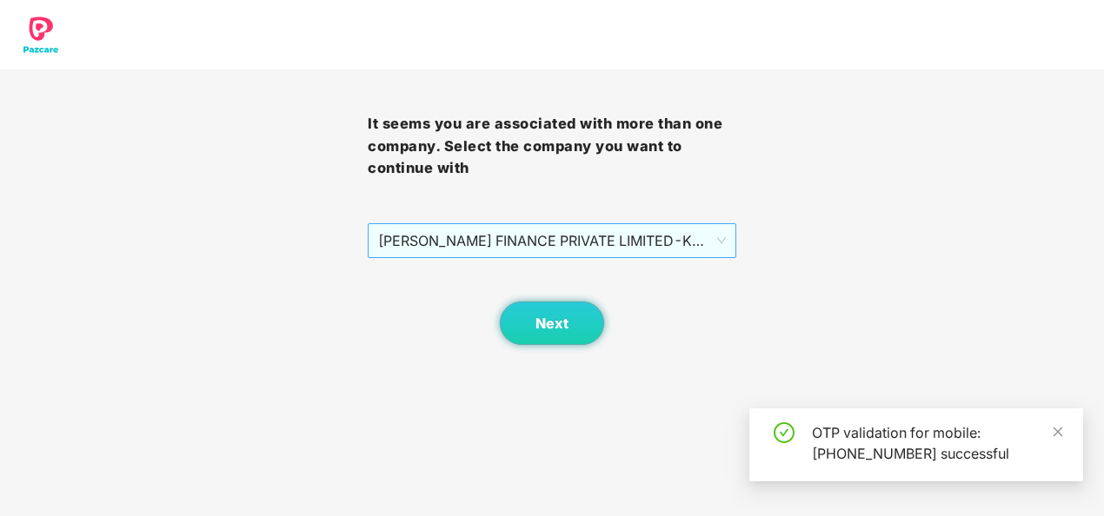 The height and width of the screenshot is (516, 1104). What do you see at coordinates (784, 433) in the screenshot?
I see `span: check-circle` at bounding box center [784, 433].